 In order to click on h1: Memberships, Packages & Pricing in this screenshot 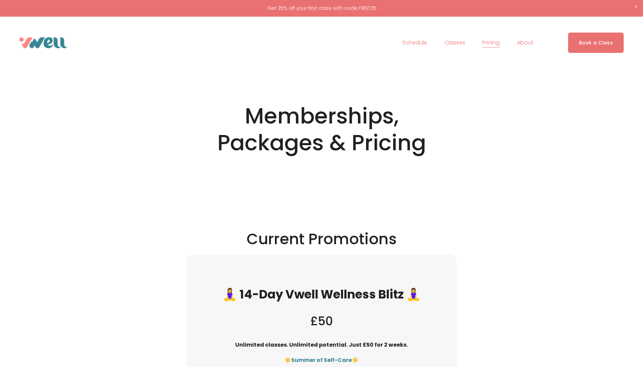, I will do `click(321, 129)`.